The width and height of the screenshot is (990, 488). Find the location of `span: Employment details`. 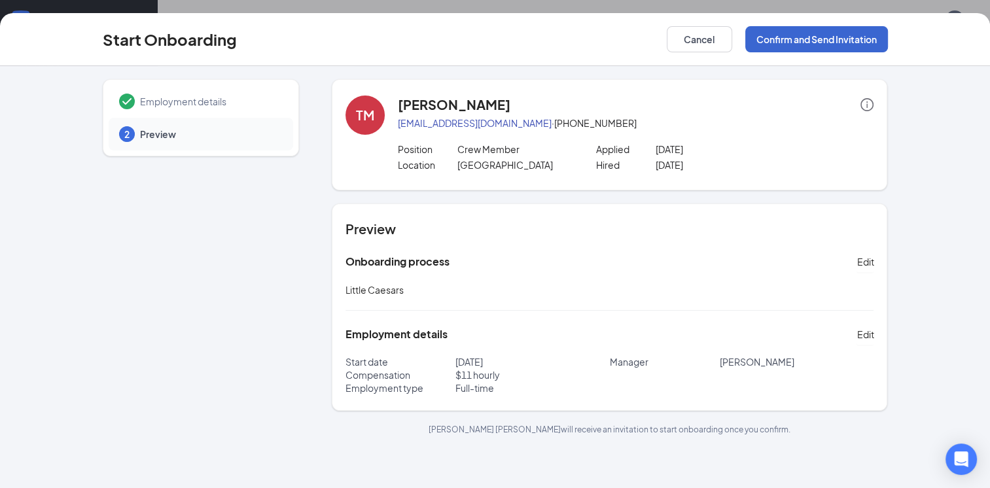

span: Employment details is located at coordinates (210, 101).